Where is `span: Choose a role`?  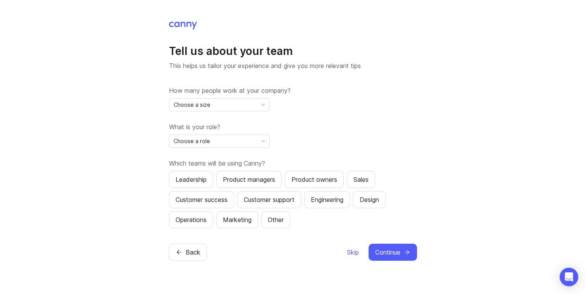 span: Choose a role is located at coordinates (192, 141).